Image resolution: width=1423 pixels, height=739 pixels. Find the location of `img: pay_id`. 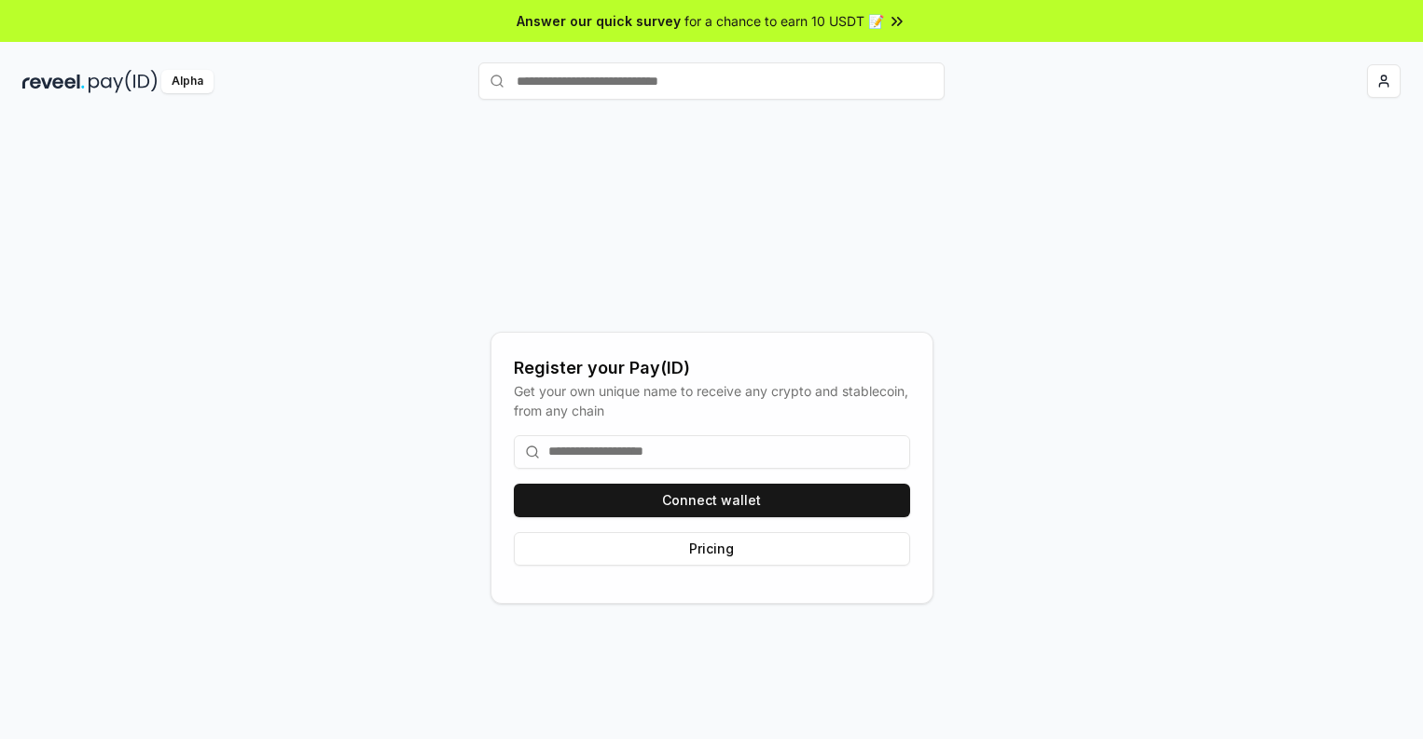

img: pay_id is located at coordinates (123, 81).